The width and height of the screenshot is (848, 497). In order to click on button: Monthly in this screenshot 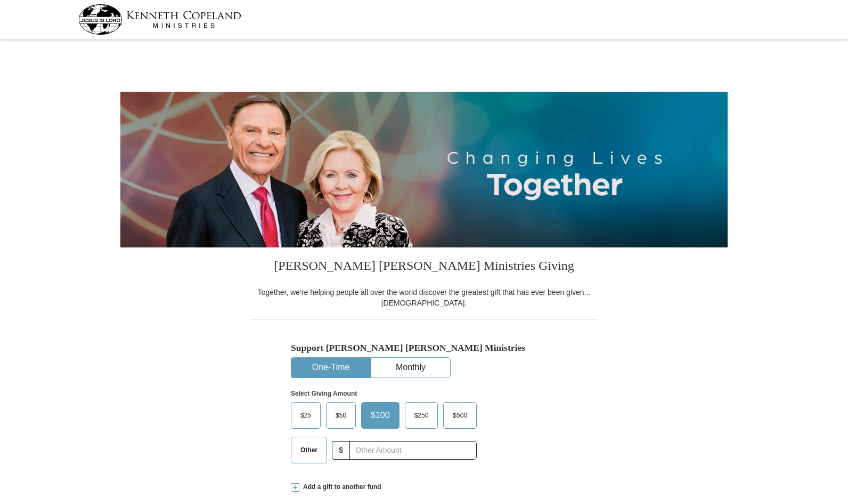, I will do `click(411, 367)`.